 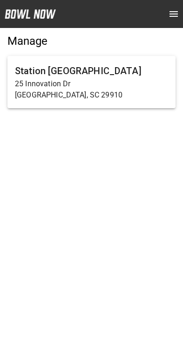 I want to click on button: open drawer, so click(x=174, y=14).